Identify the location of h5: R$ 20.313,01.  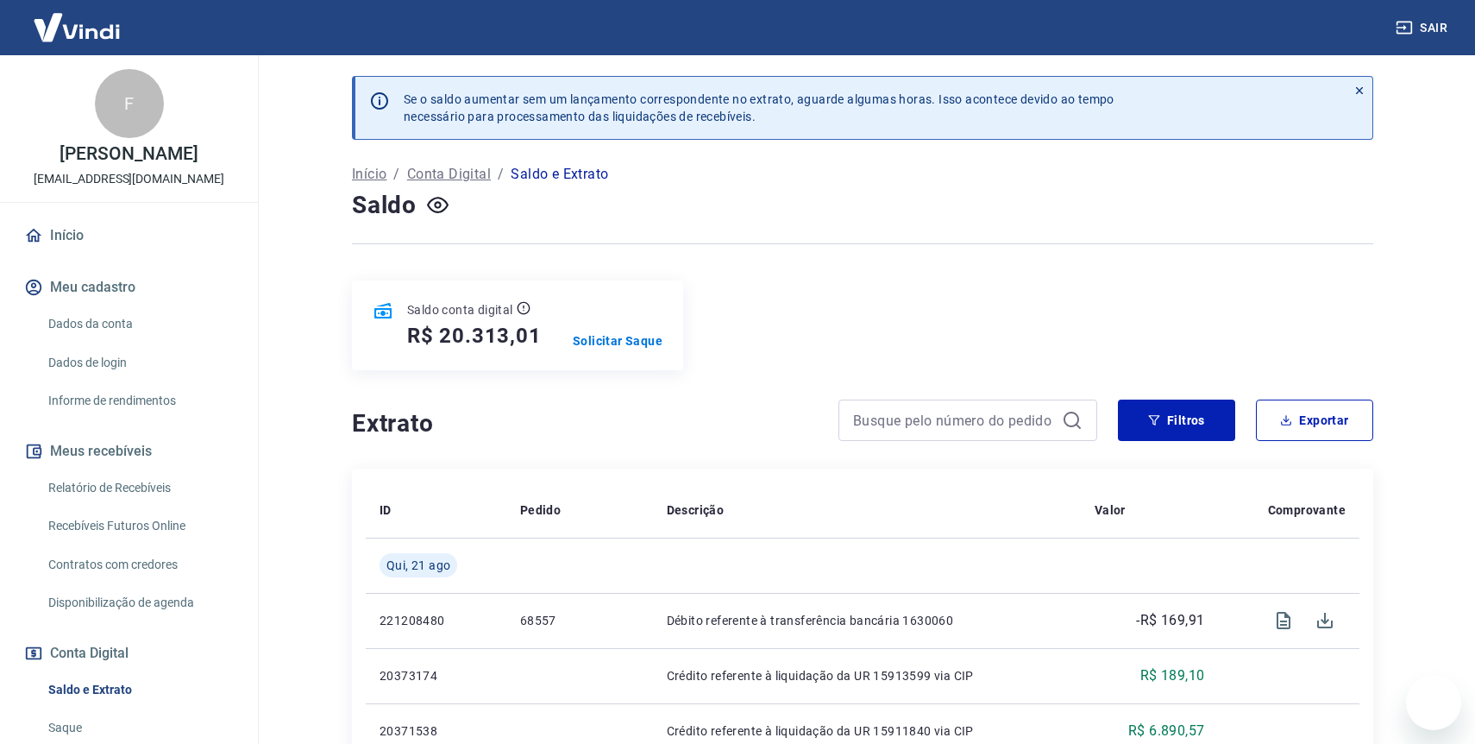
(475, 336).